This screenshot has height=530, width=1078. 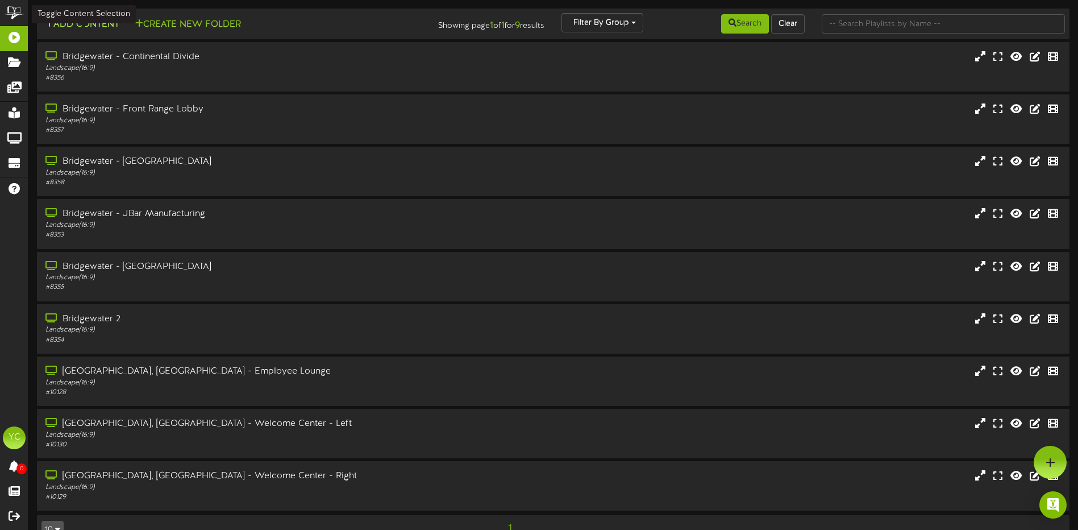 What do you see at coordinates (14, 437) in the screenshot?
I see `div: YC` at bounding box center [14, 437].